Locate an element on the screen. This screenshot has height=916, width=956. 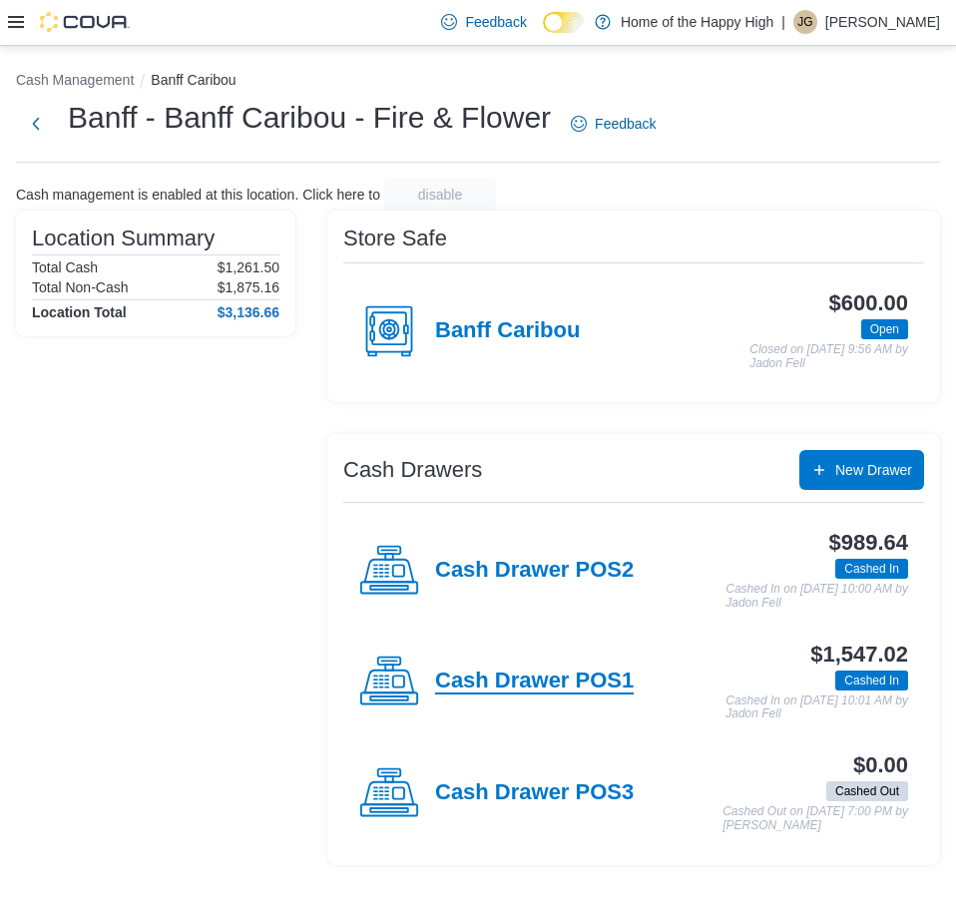
p: Cash management is enabled at this location. Click here to is located at coordinates (198, 195).